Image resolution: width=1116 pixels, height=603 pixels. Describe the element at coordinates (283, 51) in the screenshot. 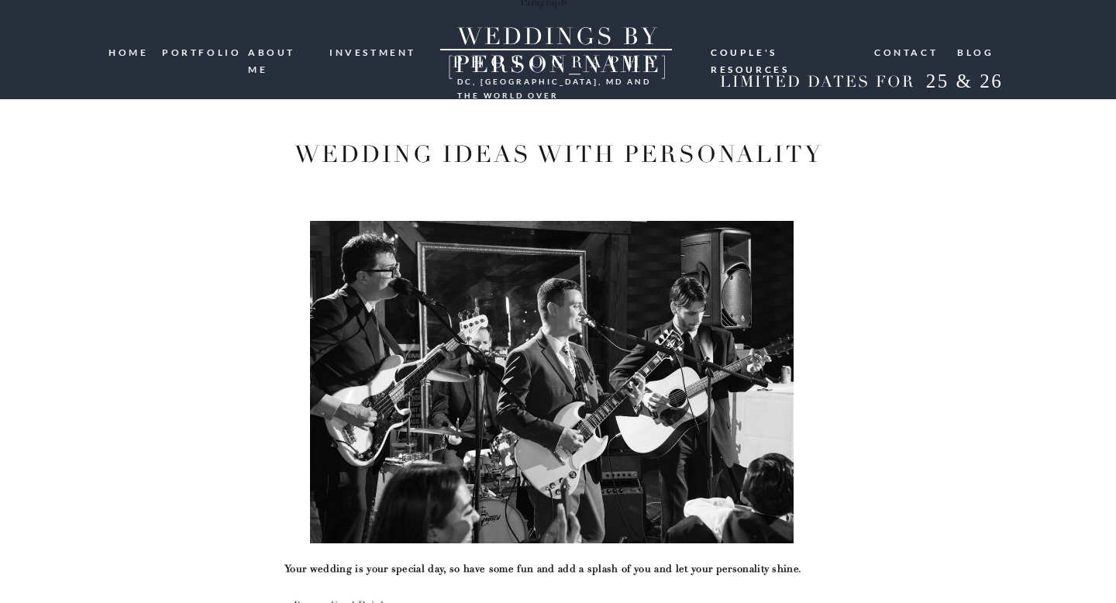

I see `a: ABOUT ME` at that location.